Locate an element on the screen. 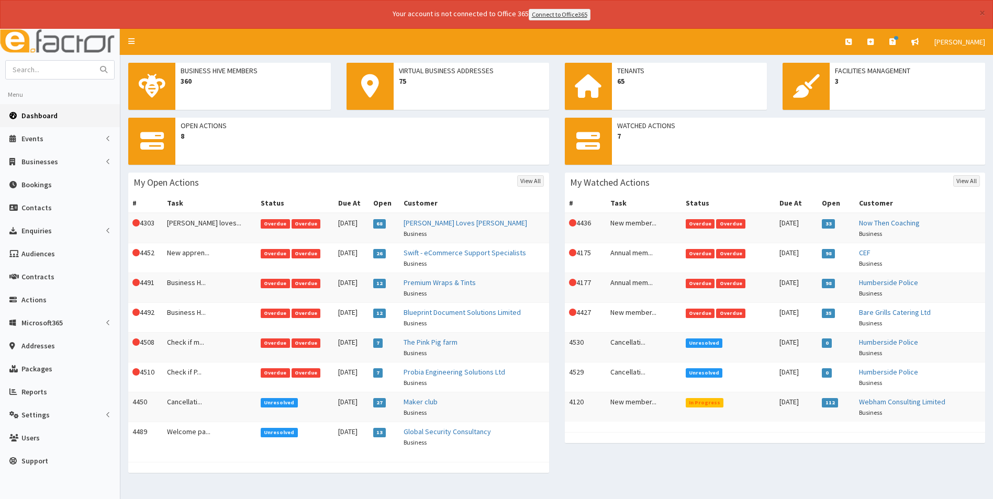 The height and width of the screenshot is (499, 993). span: Contracts is located at coordinates (38, 277).